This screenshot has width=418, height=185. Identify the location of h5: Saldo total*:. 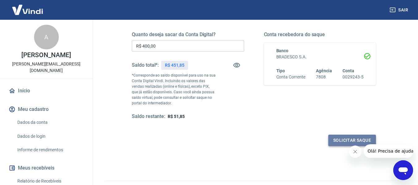
(145, 65).